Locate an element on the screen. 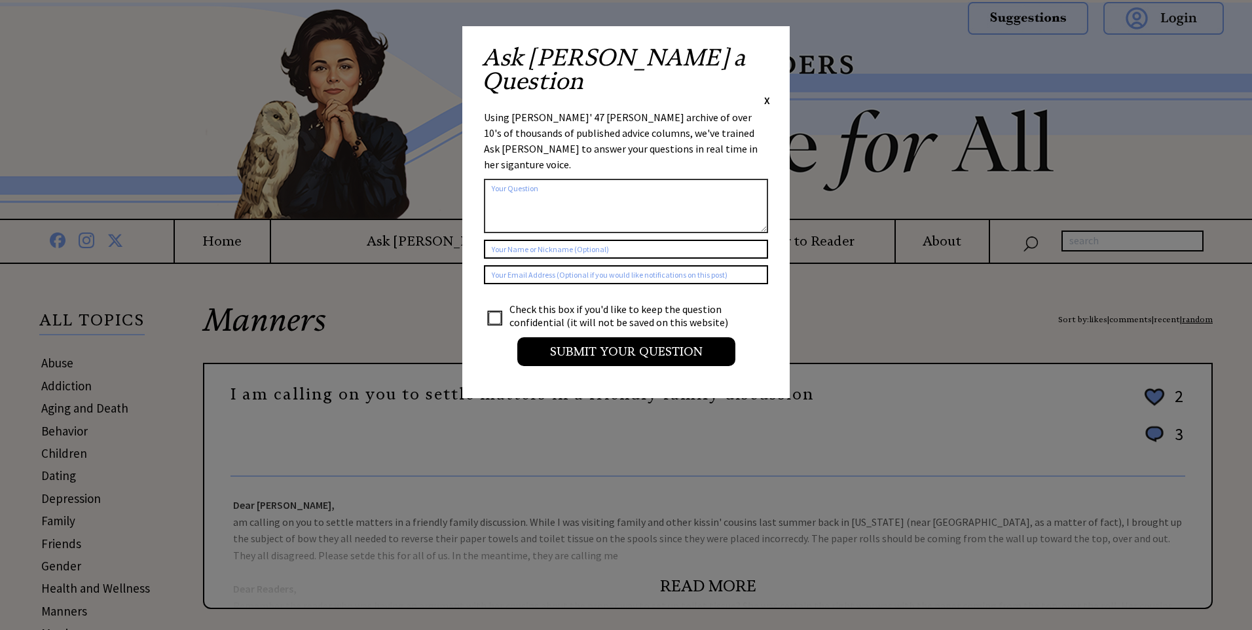 This screenshot has height=630, width=1252. td: Check this box if you'd like to keep the question confidential (it will not be saved on this webs... is located at coordinates (625, 316).